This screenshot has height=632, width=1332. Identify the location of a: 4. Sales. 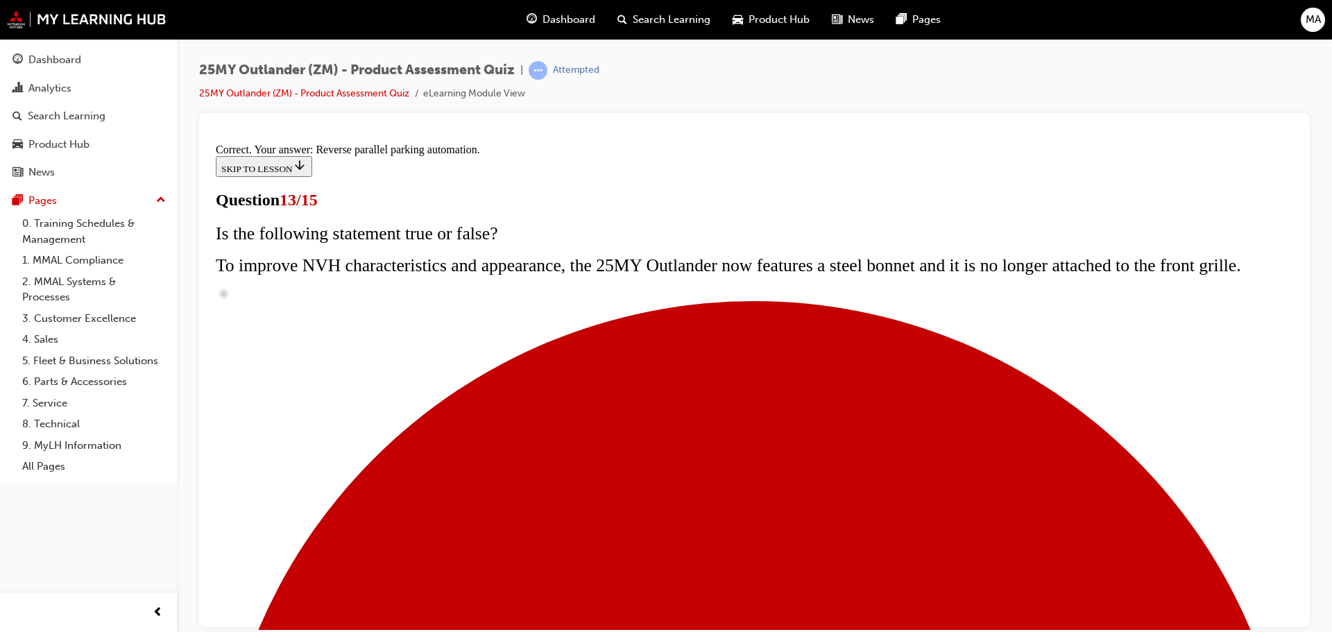
(94, 339).